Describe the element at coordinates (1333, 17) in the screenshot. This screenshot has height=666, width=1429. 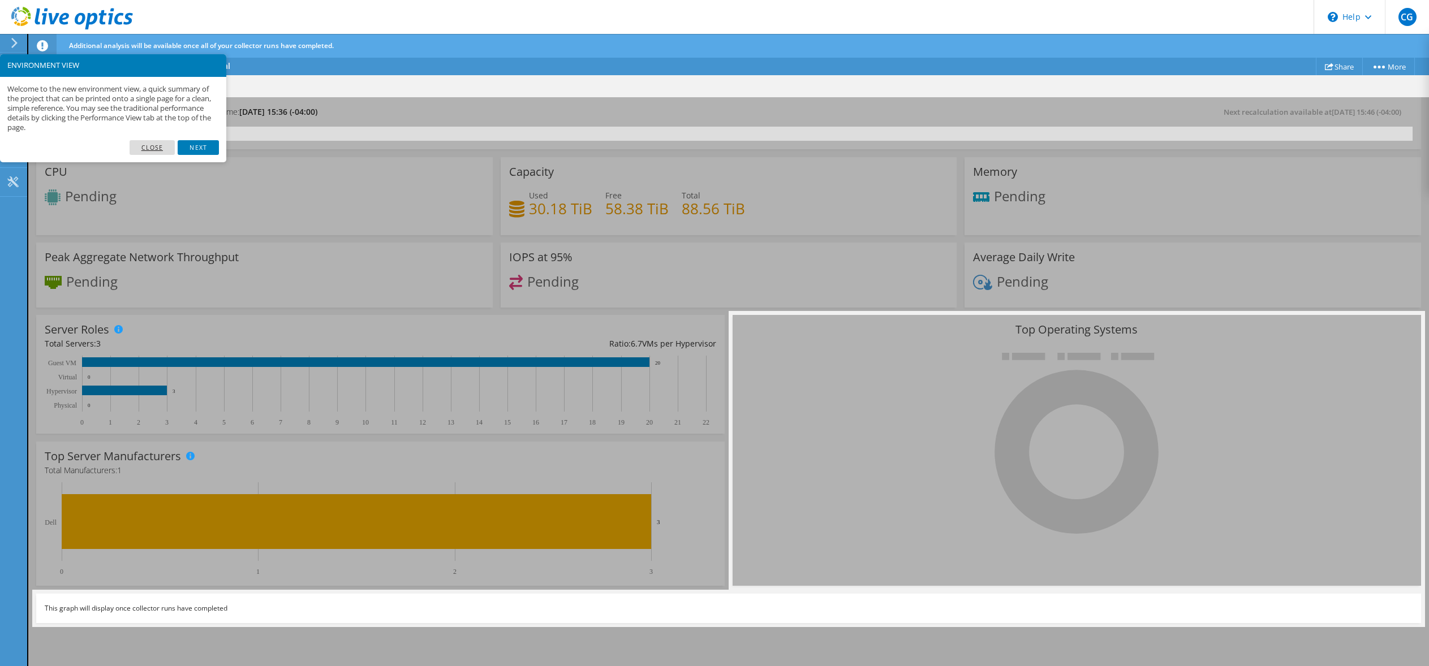
I see `svg: \n` at that location.